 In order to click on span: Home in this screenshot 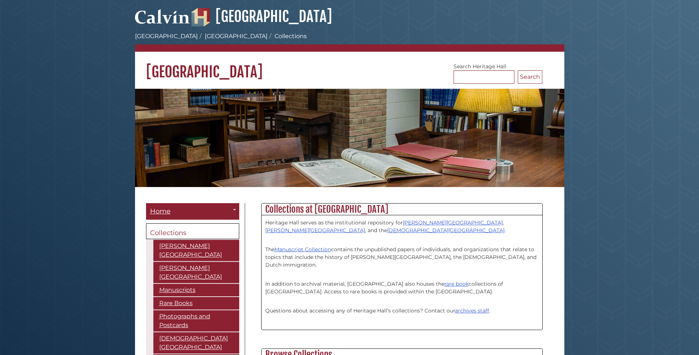, I will do `click(160, 211)`.